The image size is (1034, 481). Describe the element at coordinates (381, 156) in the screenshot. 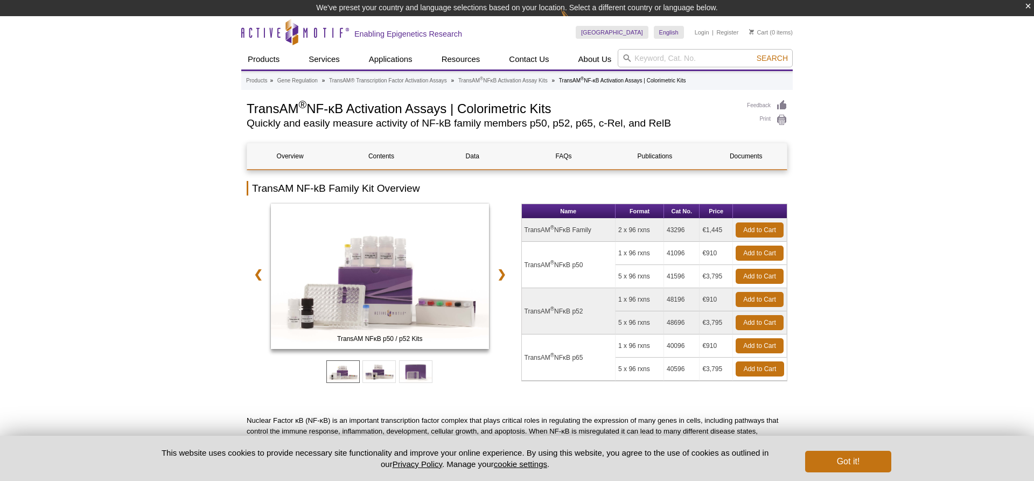

I see `a: Contents` at that location.